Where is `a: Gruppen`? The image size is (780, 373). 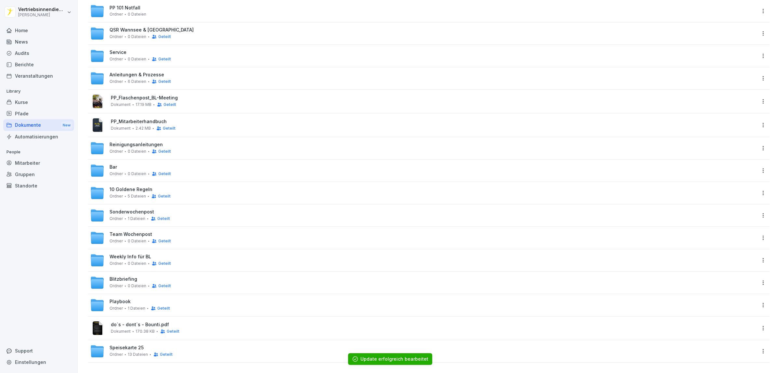
a: Gruppen is located at coordinates (39, 174).